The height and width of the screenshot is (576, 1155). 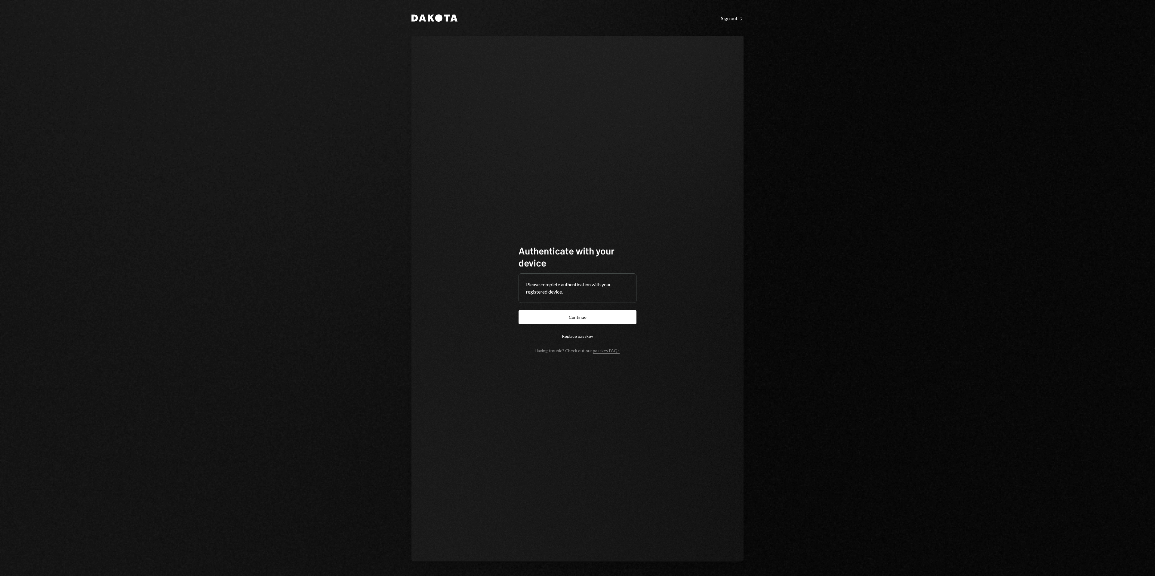 What do you see at coordinates (577, 256) in the screenshot?
I see `h1: Authenticate with your device` at bounding box center [577, 256].